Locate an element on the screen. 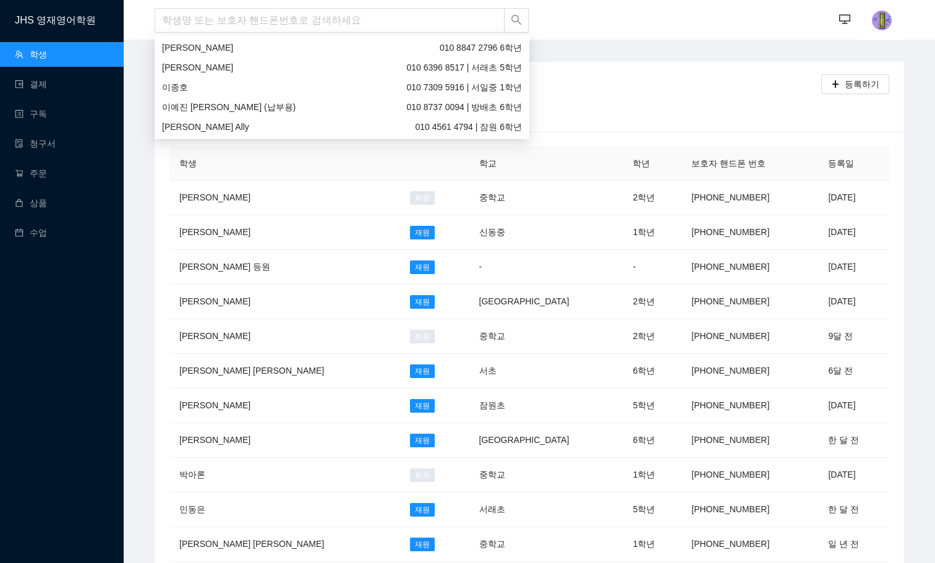 The image size is (935, 563). span: 6학년 is located at coordinates (480, 48).